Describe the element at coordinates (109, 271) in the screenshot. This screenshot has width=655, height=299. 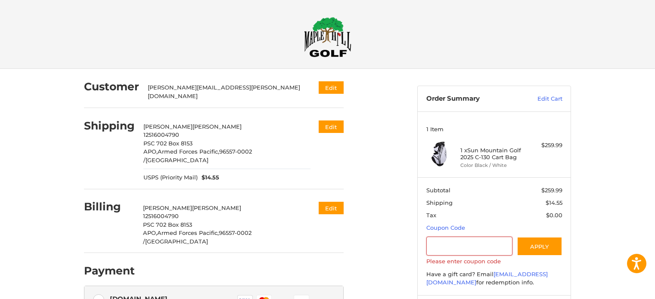
I see `h2: Payment` at that location.